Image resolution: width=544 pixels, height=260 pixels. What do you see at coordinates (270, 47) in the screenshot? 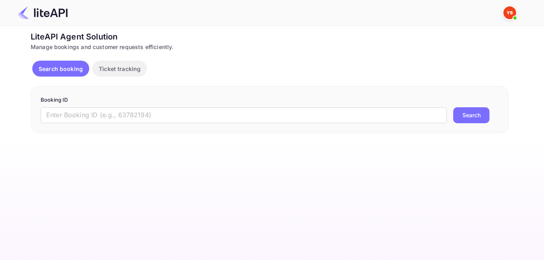
I see `div: Manage bookings and customer requests efficiently.` at bounding box center [270, 47].